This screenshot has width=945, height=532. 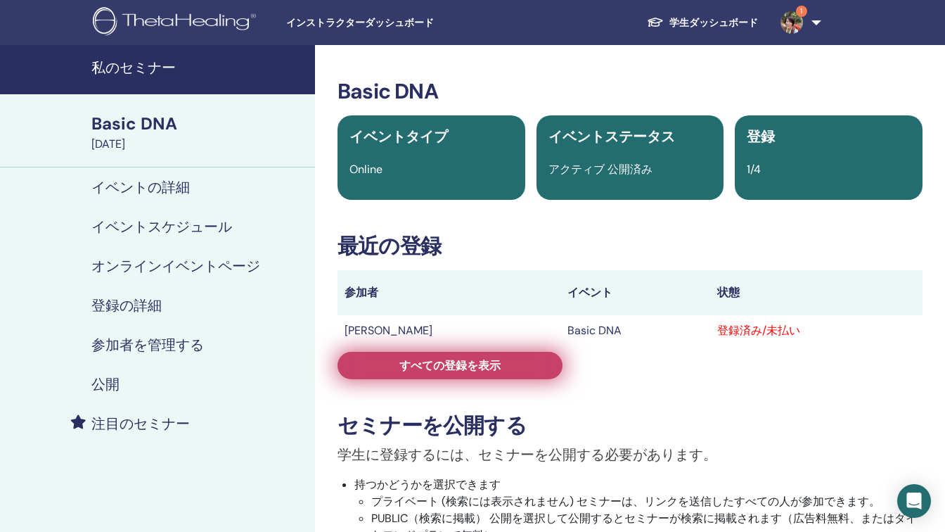 What do you see at coordinates (177, 23) in the screenshot?
I see `img: logo.png` at bounding box center [177, 23].